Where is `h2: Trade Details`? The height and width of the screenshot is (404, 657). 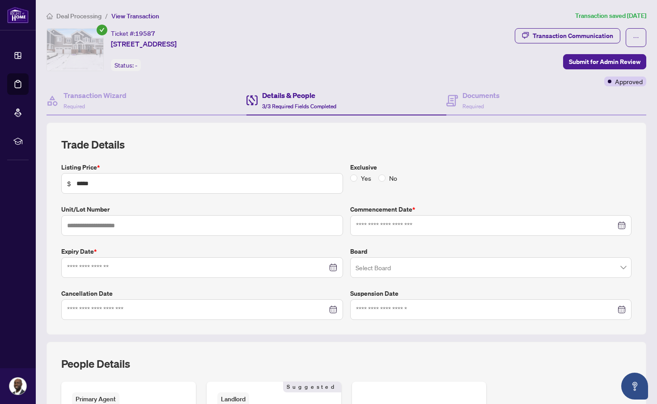 h2: Trade Details is located at coordinates (346, 144).